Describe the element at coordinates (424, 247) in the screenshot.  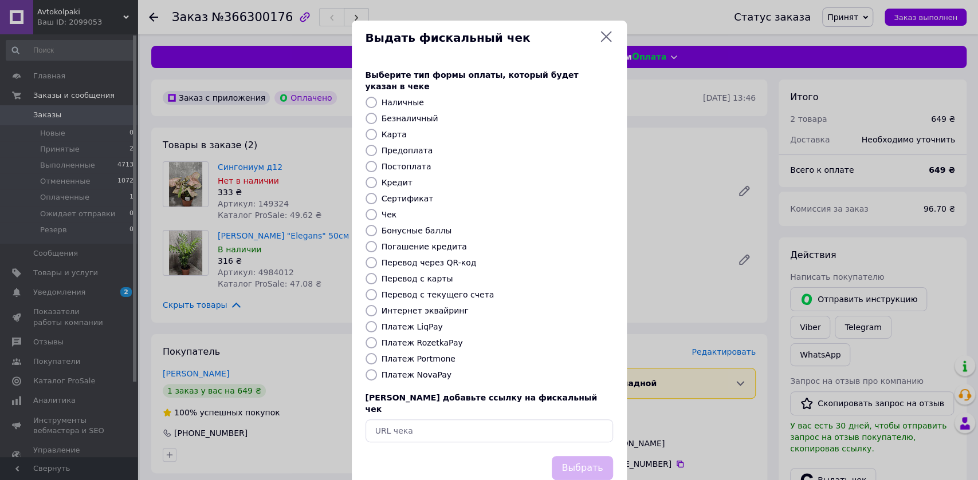
I see `label: Погашение кредита` at that location.